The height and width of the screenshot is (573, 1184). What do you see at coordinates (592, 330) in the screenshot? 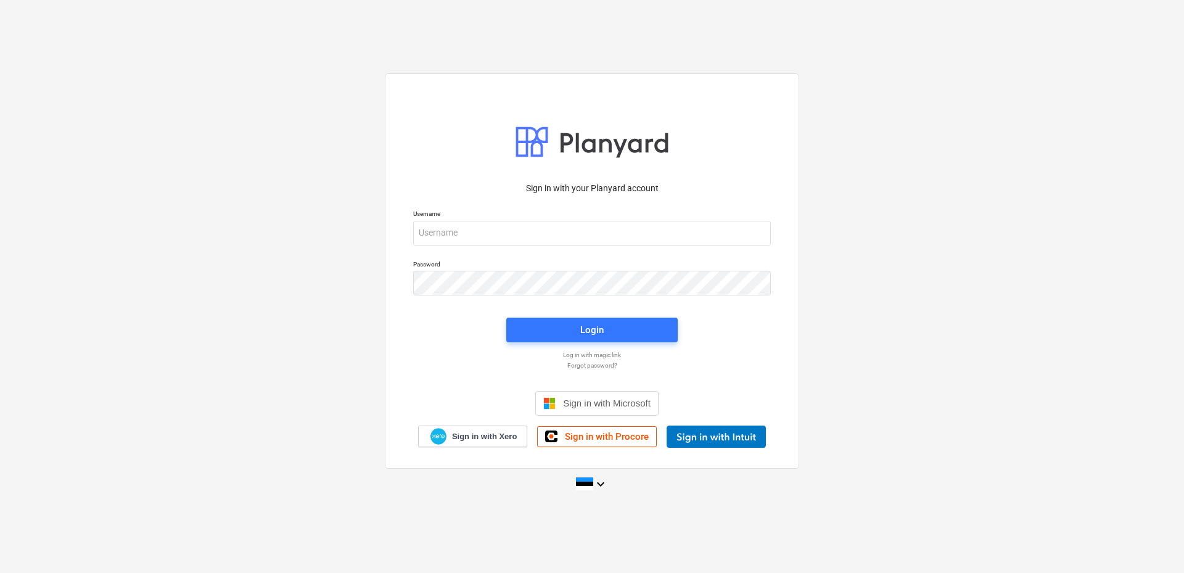
I see `button: Login` at bounding box center [592, 330].